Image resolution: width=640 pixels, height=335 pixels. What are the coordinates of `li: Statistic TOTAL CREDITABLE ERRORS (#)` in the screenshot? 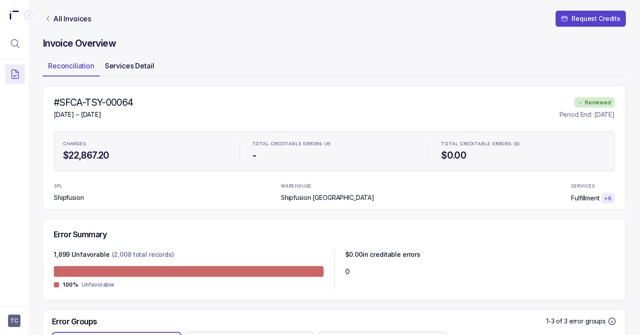 It's located at (334, 151).